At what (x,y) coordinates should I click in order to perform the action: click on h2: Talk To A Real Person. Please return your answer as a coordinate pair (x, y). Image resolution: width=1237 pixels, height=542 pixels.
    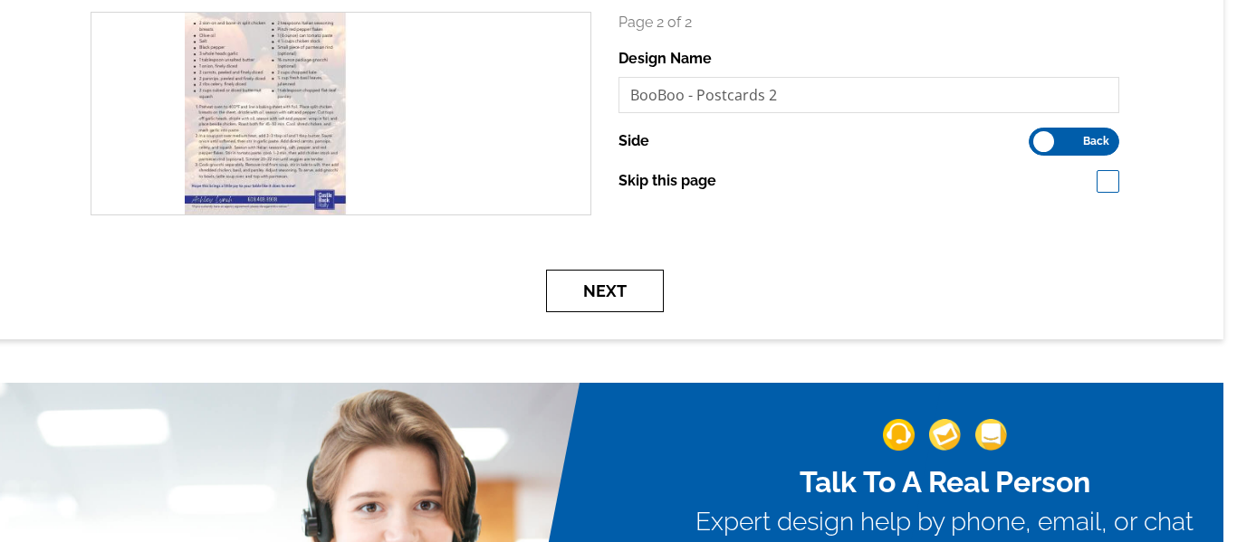
    Looking at the image, I should click on (944, 482).